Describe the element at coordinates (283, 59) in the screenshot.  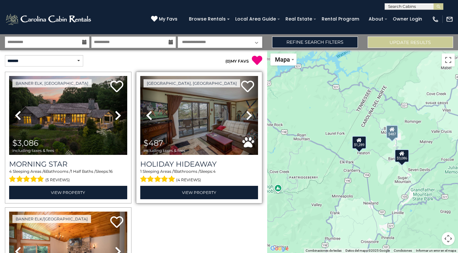
I see `button: Cambiar estilo del mapa` at that location.